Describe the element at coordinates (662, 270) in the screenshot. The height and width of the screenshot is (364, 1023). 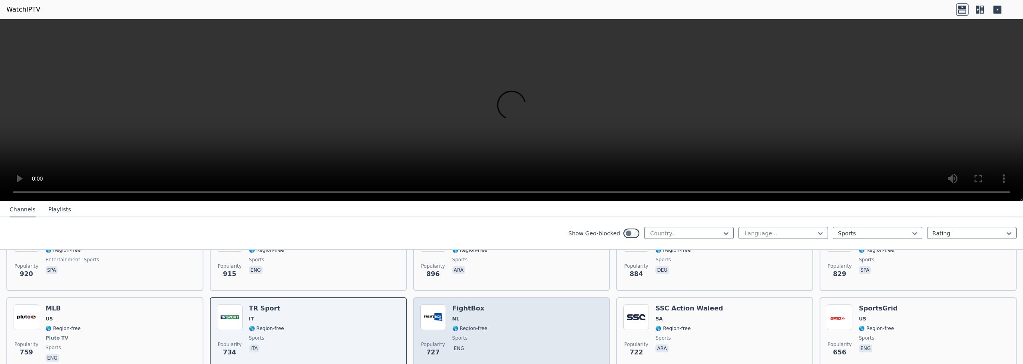
I see `p: deu` at that location.